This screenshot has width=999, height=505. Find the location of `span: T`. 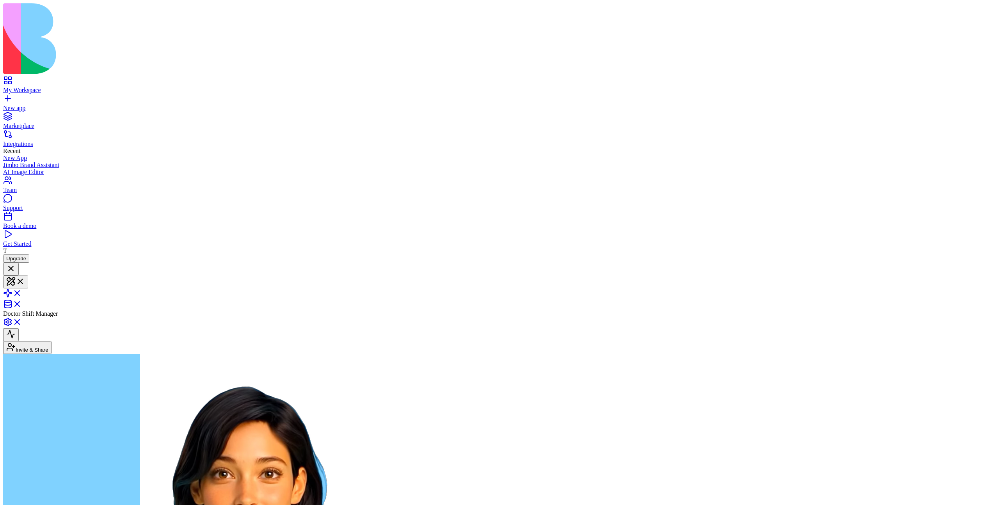

span: T is located at coordinates (5, 251).